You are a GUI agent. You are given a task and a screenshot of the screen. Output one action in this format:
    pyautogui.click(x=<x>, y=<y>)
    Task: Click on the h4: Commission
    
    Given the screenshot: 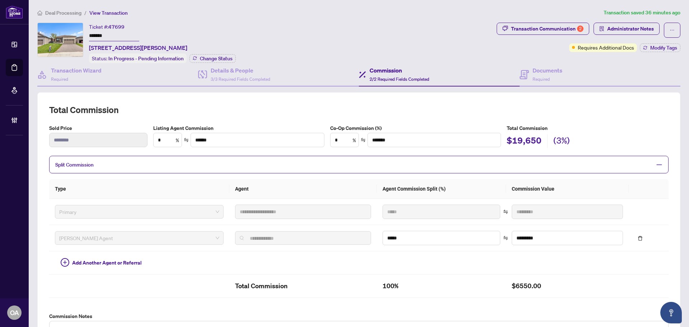 What is the action you would take?
    pyautogui.click(x=399, y=70)
    